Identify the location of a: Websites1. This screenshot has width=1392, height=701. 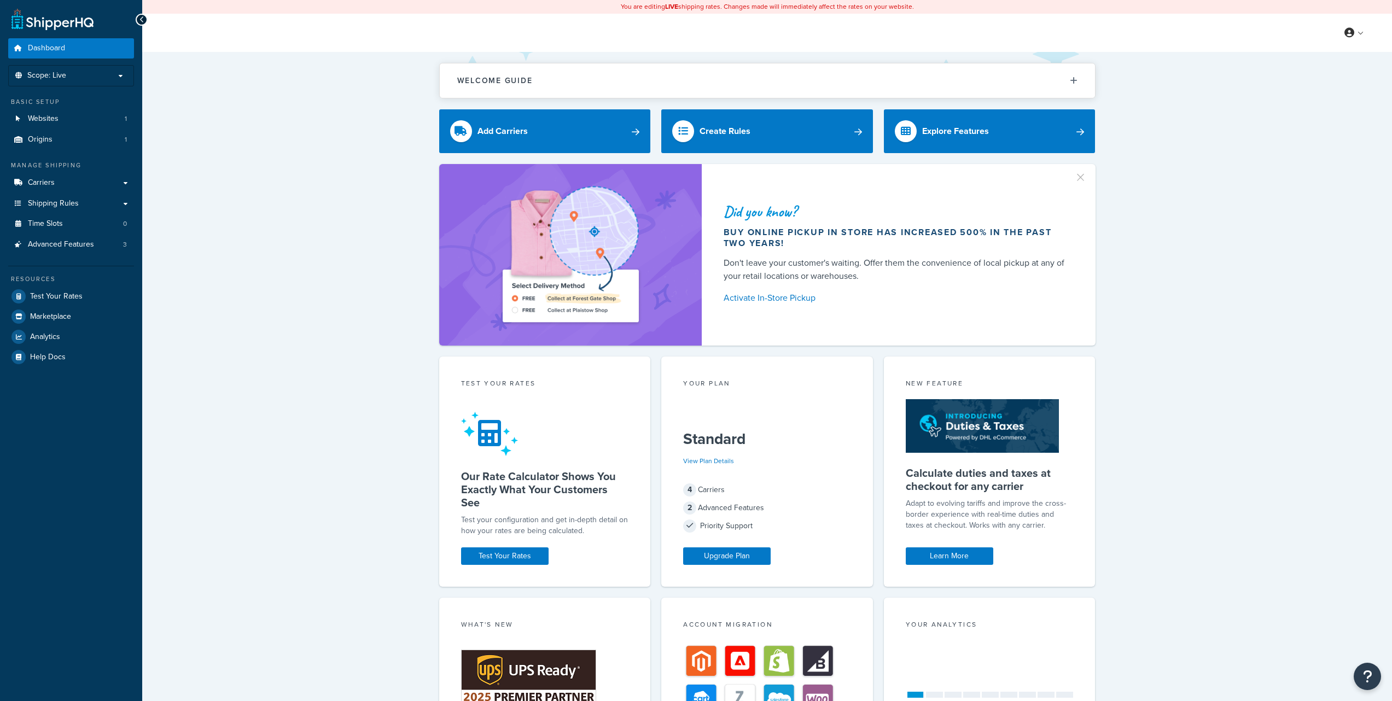
(71, 119).